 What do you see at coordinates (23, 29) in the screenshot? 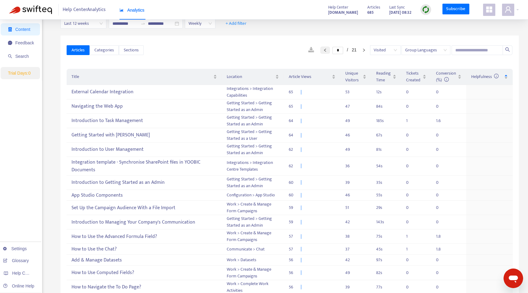
I see `span: Content` at bounding box center [23, 29].